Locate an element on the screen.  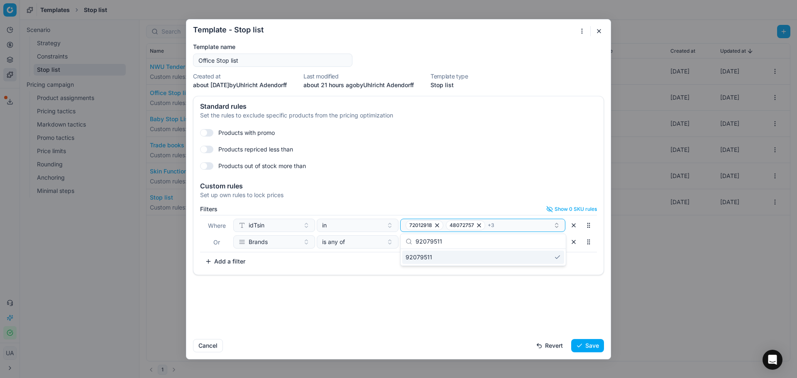
span: is any of is located at coordinates (333, 242).